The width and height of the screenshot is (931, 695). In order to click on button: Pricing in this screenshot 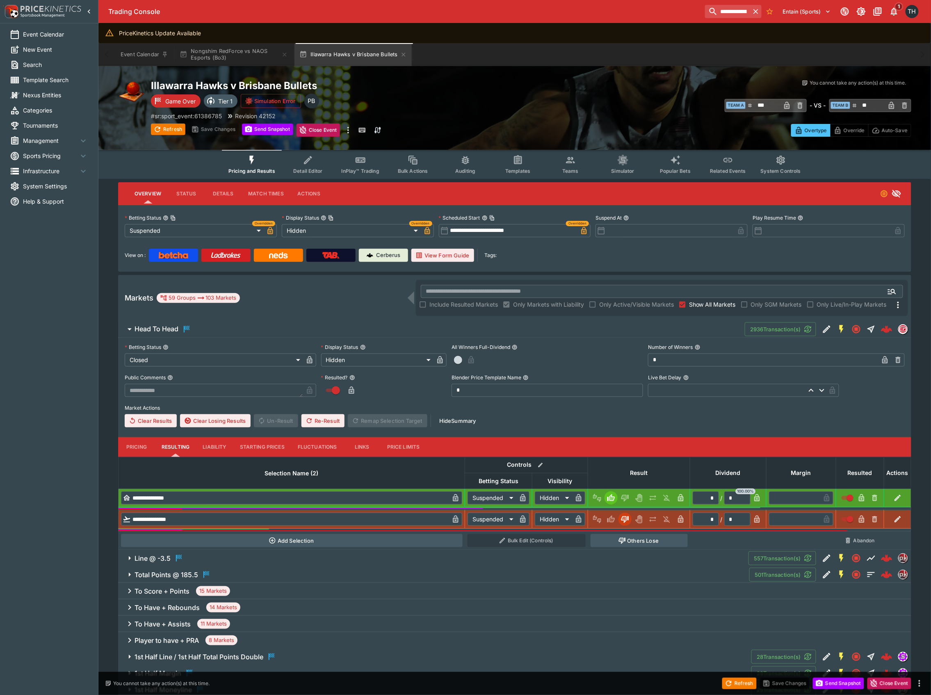, I will do `click(137, 447)`.